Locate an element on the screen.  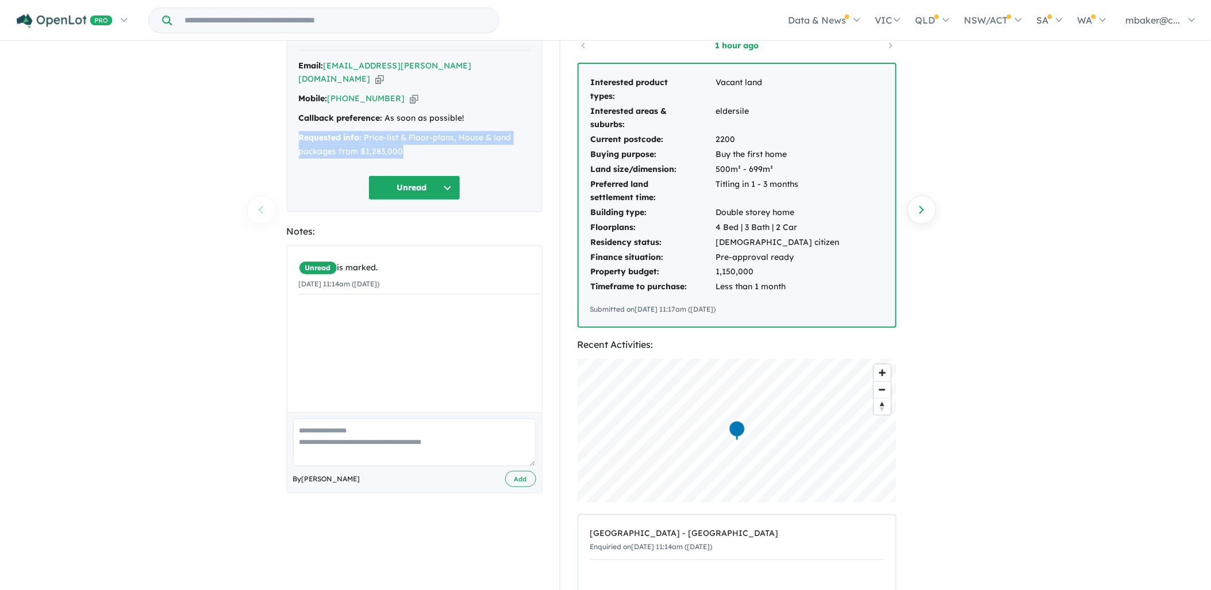
strong: Email: is located at coordinates (311, 66).